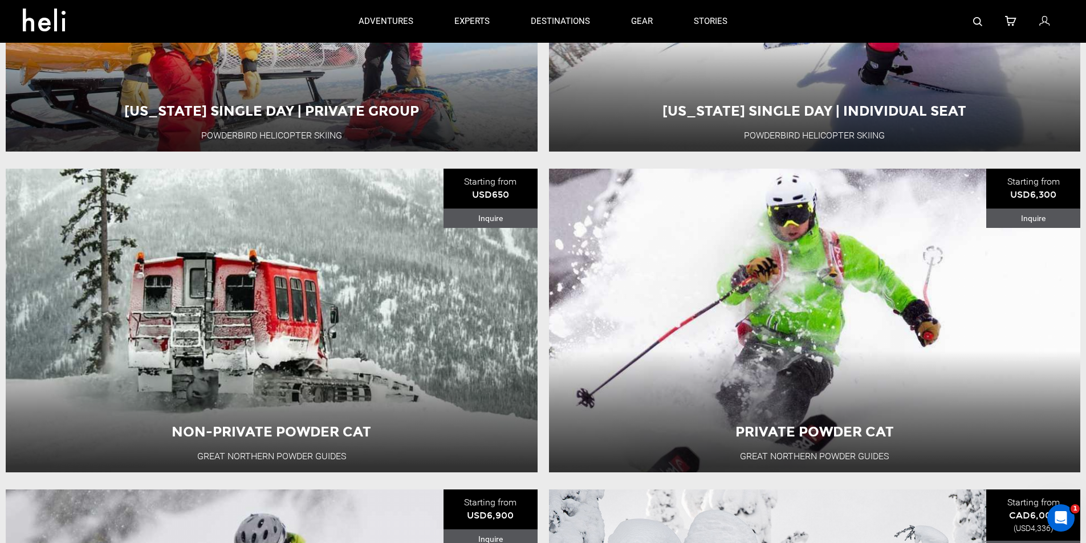 Image resolution: width=1086 pixels, height=543 pixels. I want to click on p: destinations, so click(560, 21).